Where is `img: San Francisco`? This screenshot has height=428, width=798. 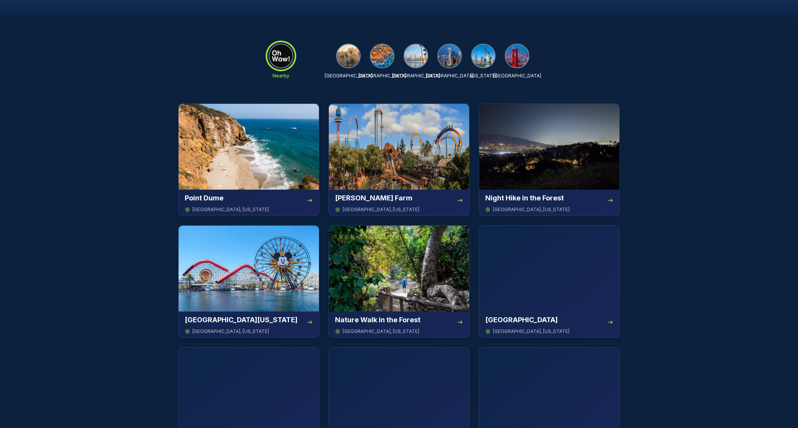 img: San Francisco is located at coordinates (517, 56).